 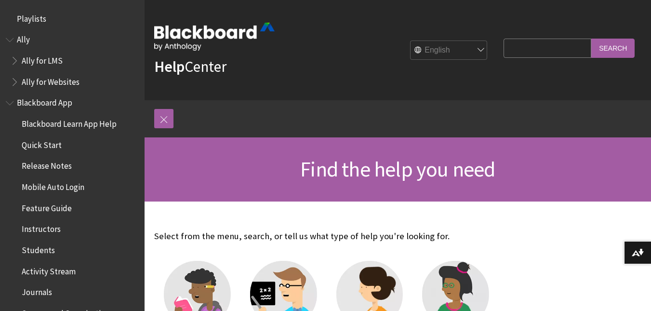 What do you see at coordinates (44, 101) in the screenshot?
I see `span: Blackboard App` at bounding box center [44, 101].